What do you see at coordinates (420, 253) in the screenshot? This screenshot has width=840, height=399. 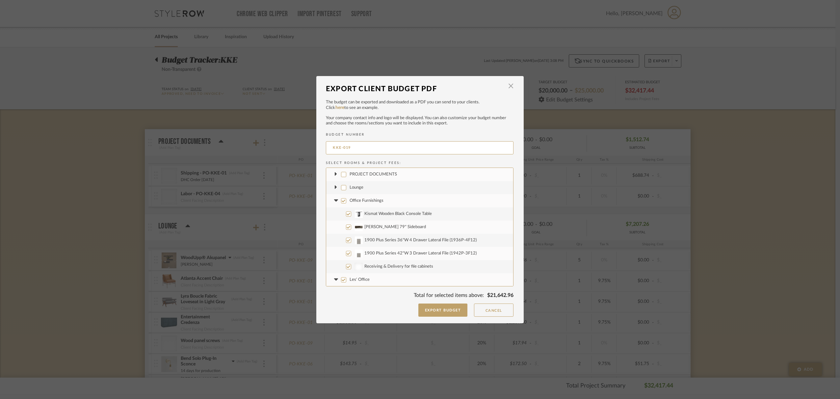 I see `span: 1900 Plus Series 42"W 3 Drawer Lateral File (1942P-3F12)` at bounding box center [420, 253].